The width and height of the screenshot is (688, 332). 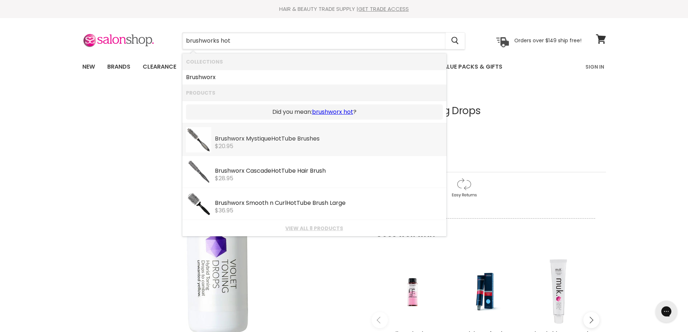 I want to click on div: Brushworx Smooth n Curl Tube Brush Large, so click(x=329, y=203).